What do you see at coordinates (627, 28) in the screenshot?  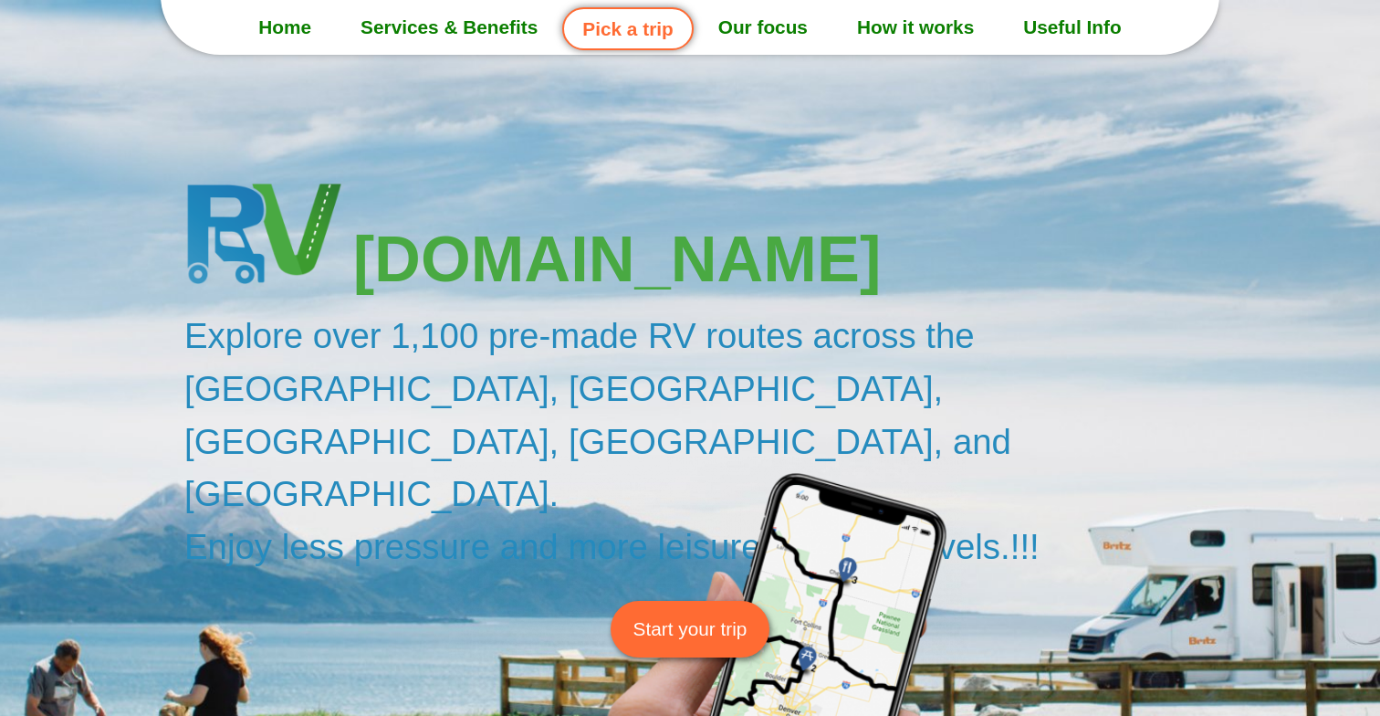 I see `a: Pick a trip` at bounding box center [627, 28].